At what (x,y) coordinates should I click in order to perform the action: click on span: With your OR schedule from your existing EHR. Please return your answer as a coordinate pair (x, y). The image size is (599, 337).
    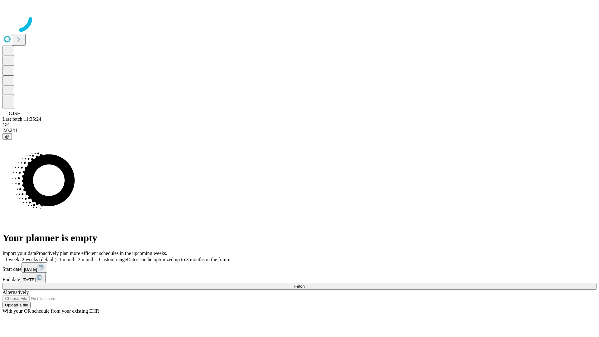
    Looking at the image, I should click on (51, 311).